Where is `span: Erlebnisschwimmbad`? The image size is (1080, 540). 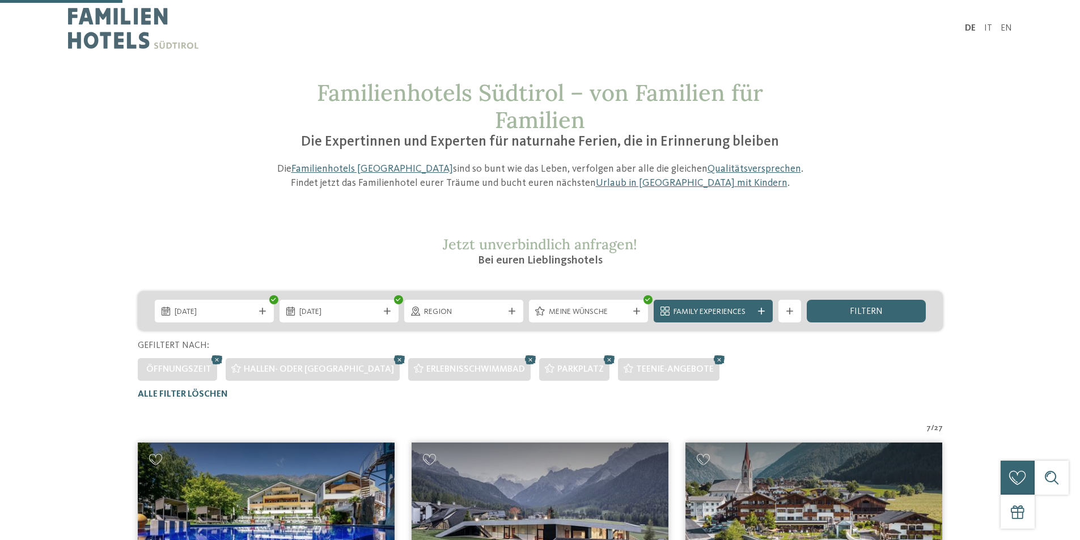
span: Erlebnisschwimmbad is located at coordinates (476, 370).